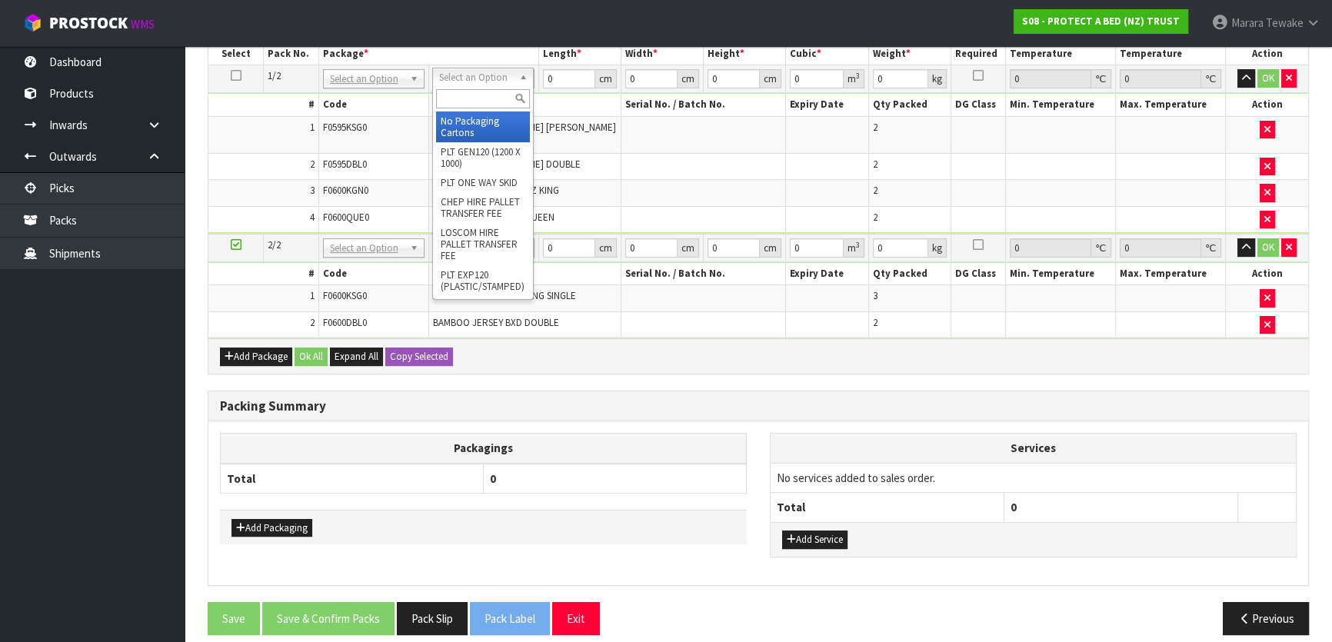  What do you see at coordinates (356, 357) in the screenshot?
I see `button: Expand All` at bounding box center [356, 357].